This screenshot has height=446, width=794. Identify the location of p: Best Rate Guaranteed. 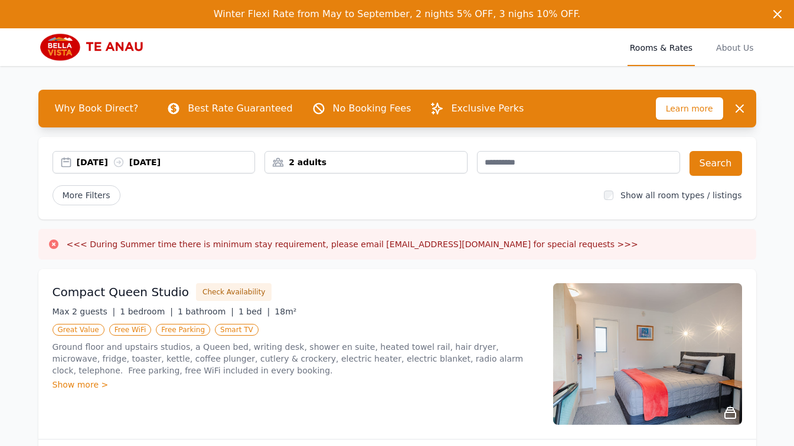
(240, 109).